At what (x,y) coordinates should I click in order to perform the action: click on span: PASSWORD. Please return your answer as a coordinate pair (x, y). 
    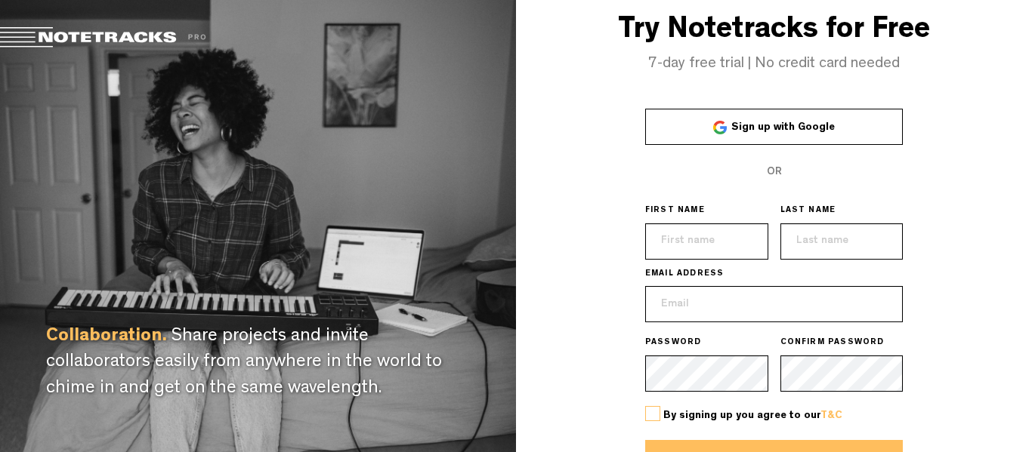
    Looking at the image, I should click on (673, 344).